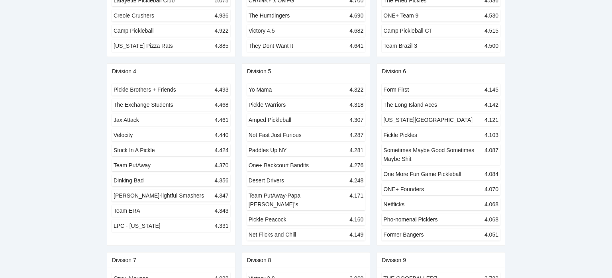 The height and width of the screenshot is (278, 612). I want to click on div: Not Fast Just Furious, so click(275, 135).